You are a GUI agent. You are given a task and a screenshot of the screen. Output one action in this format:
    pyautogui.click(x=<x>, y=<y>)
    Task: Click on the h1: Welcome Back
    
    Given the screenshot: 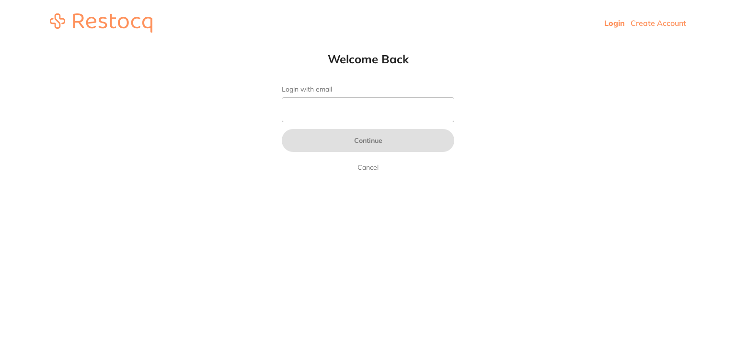 What is the action you would take?
    pyautogui.click(x=368, y=59)
    